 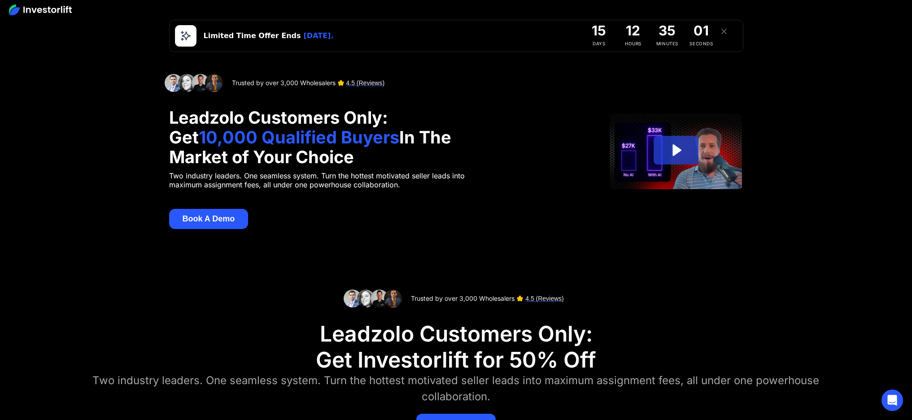 What do you see at coordinates (634, 44) in the screenshot?
I see `div: Hours` at bounding box center [634, 44].